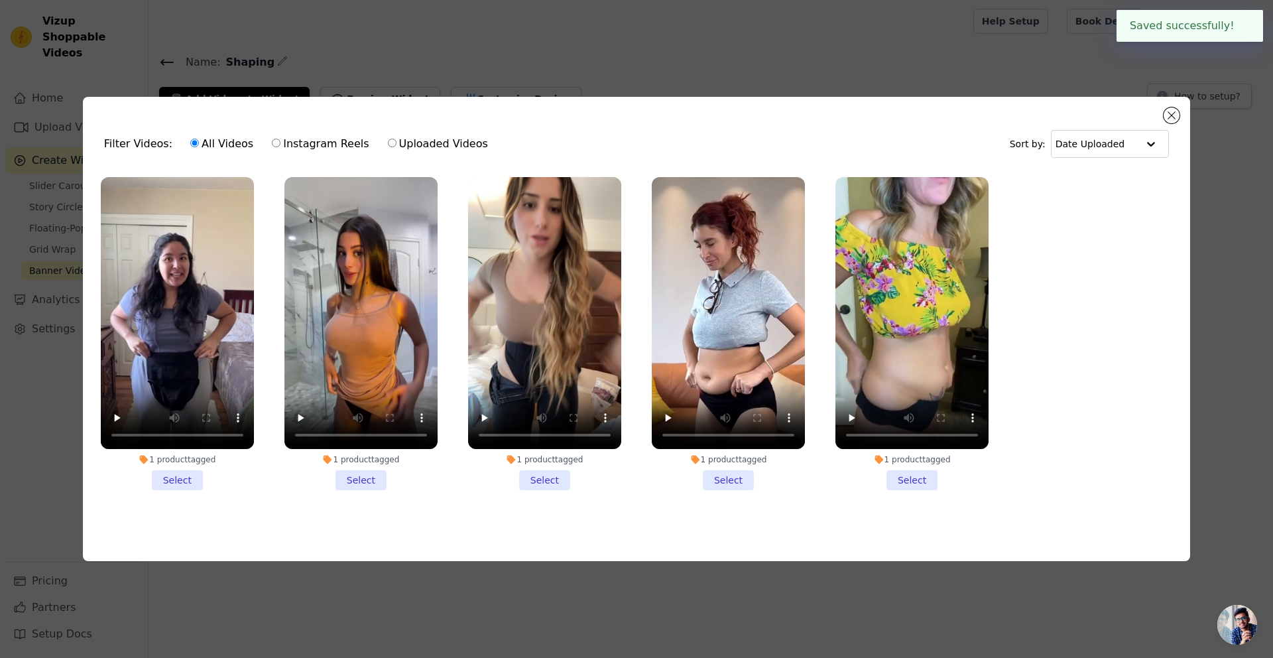  I want to click on label: Uploaded Videos, so click(438, 144).